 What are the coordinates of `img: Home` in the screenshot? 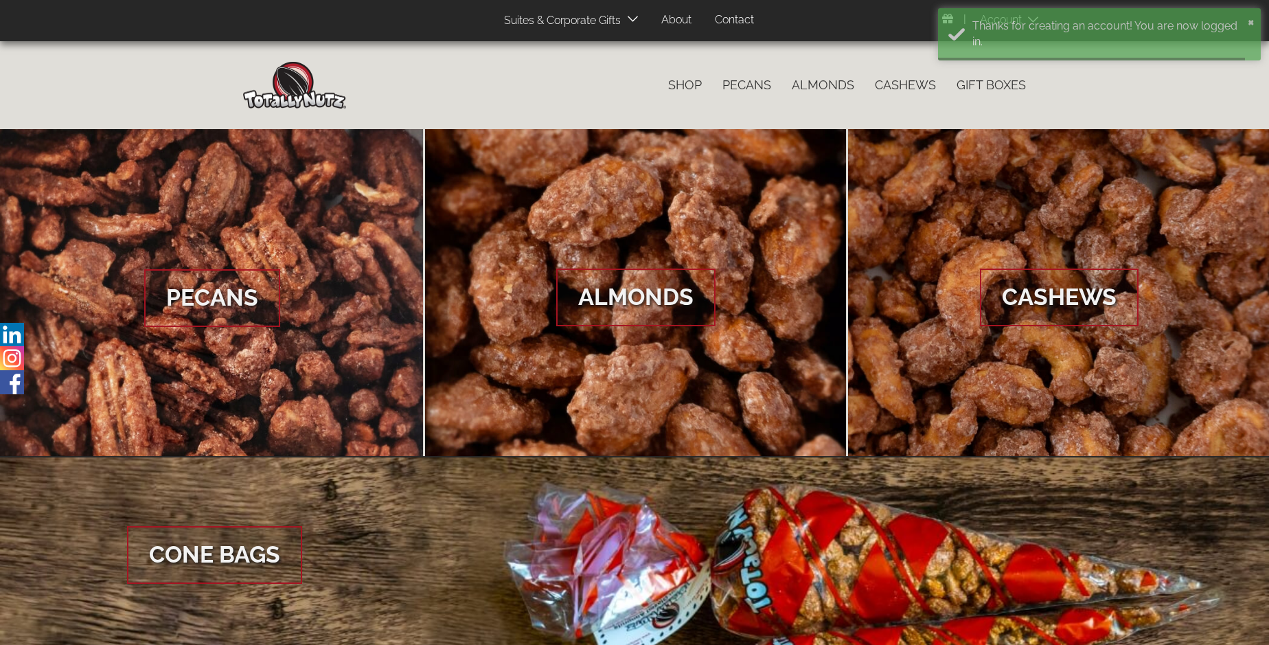 It's located at (295, 85).